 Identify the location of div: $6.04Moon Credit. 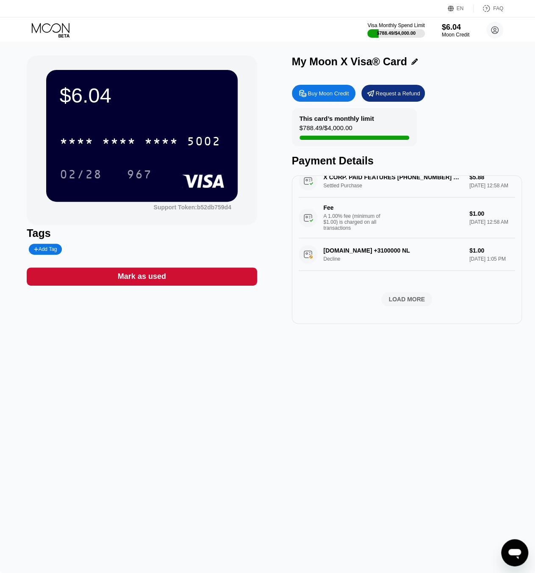
(455, 30).